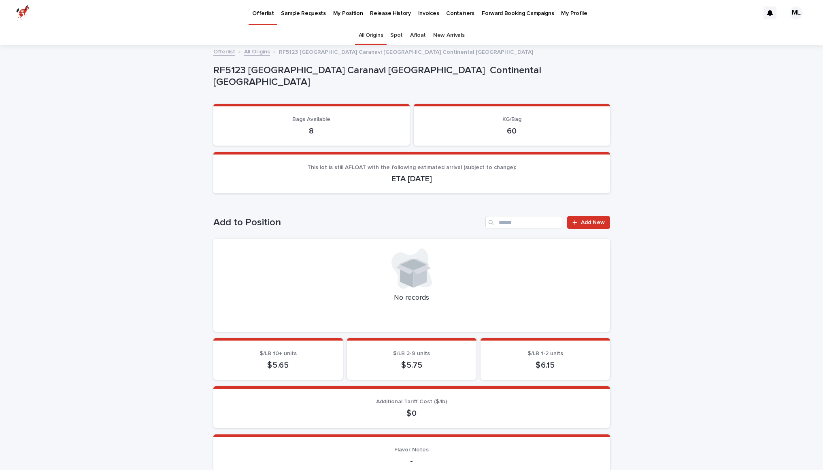 The image size is (823, 470). I want to click on span: Bags Available, so click(311, 119).